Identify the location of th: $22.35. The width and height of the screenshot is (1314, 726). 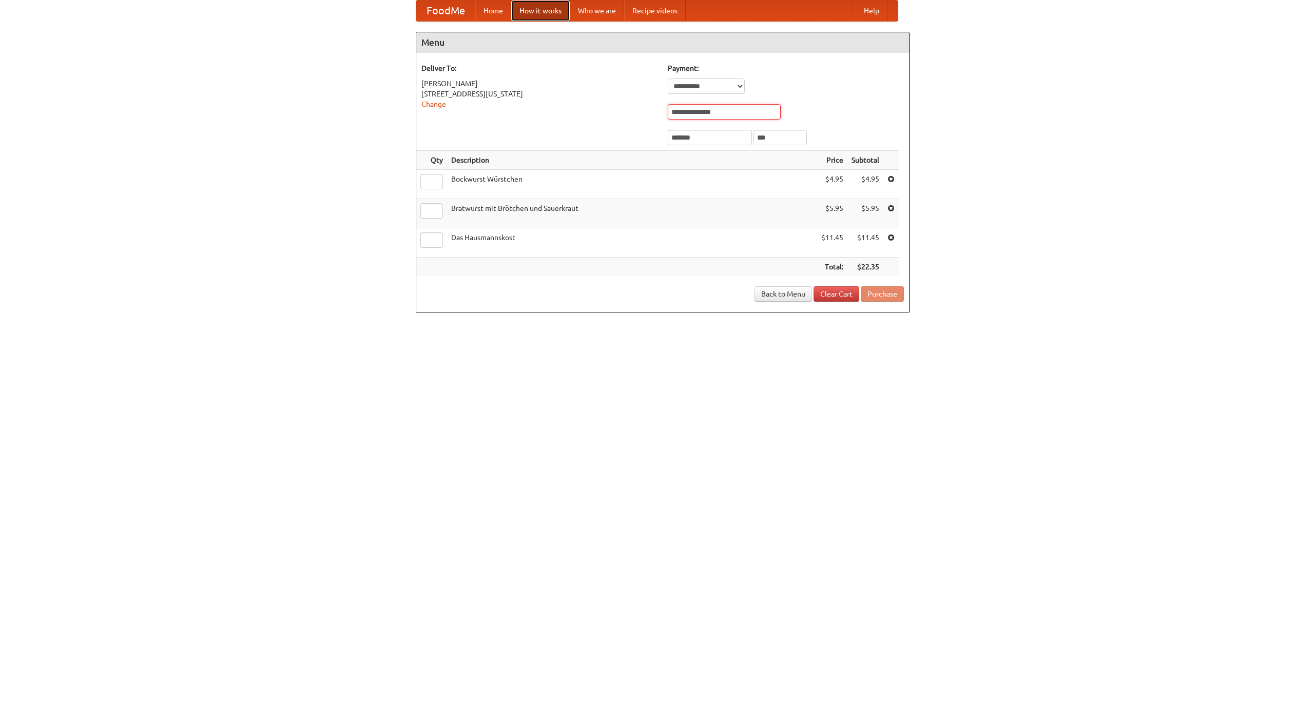
(865, 267).